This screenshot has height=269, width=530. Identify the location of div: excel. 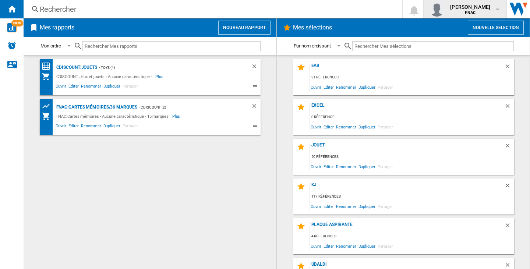
(407, 108).